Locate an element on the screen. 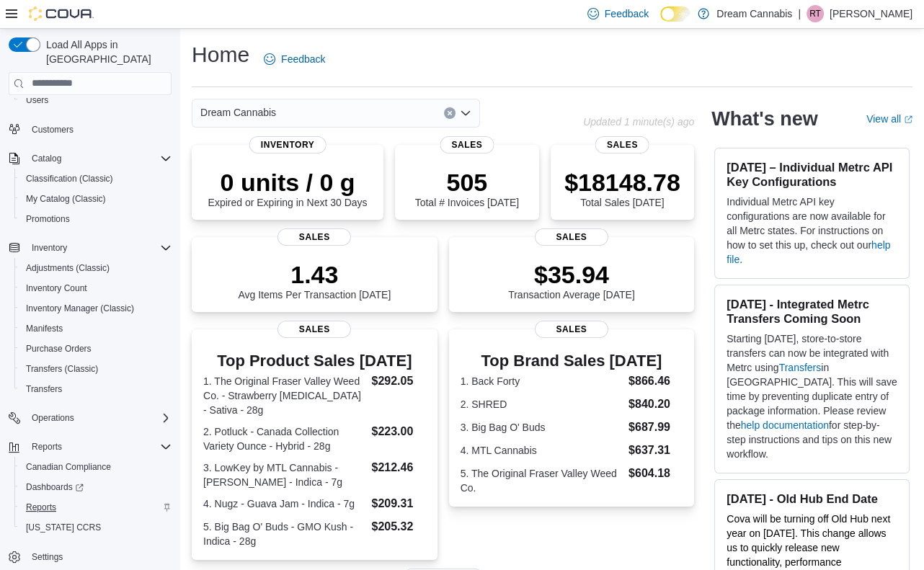 The width and height of the screenshot is (924, 570). span: Manifests is located at coordinates (96, 329).